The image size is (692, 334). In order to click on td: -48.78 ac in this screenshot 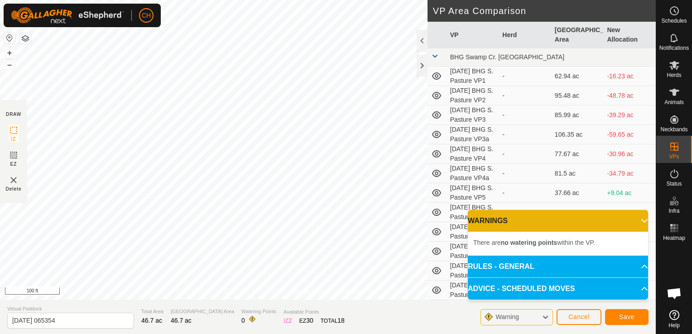, I will do `click(629, 96)`.